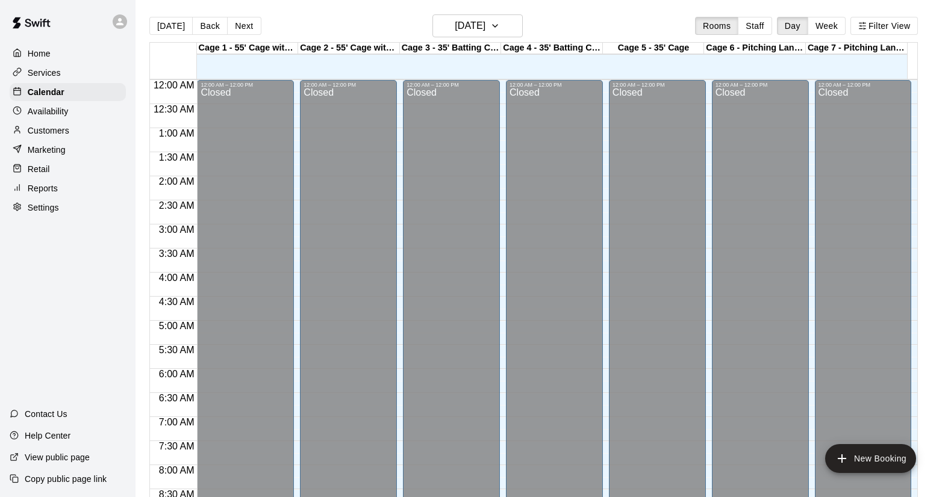 The width and height of the screenshot is (948, 497). Describe the element at coordinates (67, 131) in the screenshot. I see `div: Customers` at that location.